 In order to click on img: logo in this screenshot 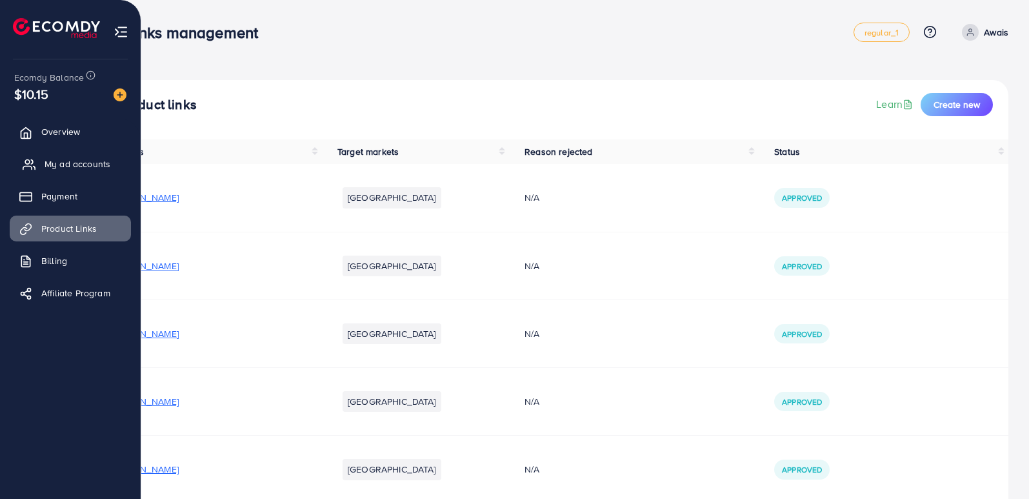, I will do `click(56, 28)`.